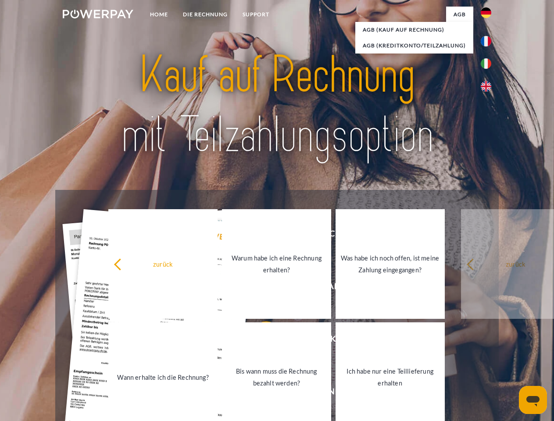 This screenshot has width=554, height=421. I want to click on div: Was habe ich noch offen, ist meine Zahlung eingegangen?, so click(390, 264).